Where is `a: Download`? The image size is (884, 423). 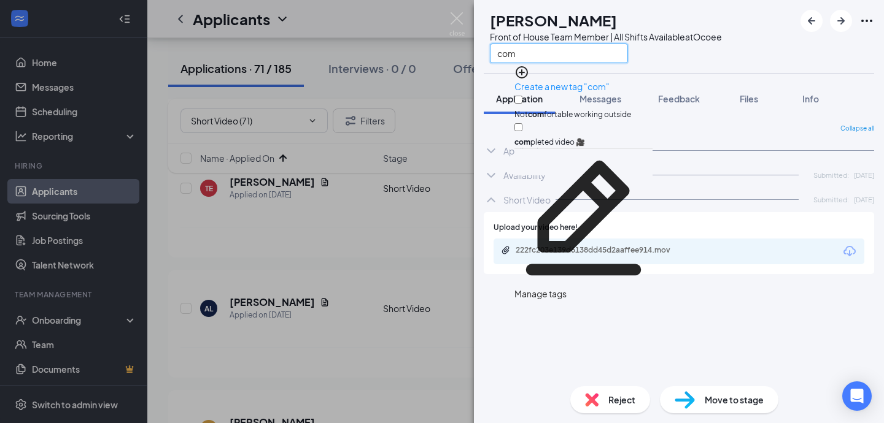 a: Download is located at coordinates (849, 252).